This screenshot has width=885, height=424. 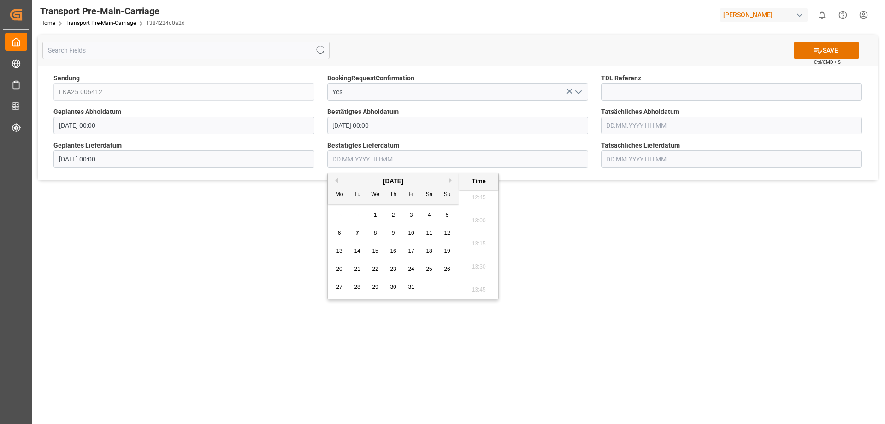 I want to click on button: open menu, so click(x=578, y=92).